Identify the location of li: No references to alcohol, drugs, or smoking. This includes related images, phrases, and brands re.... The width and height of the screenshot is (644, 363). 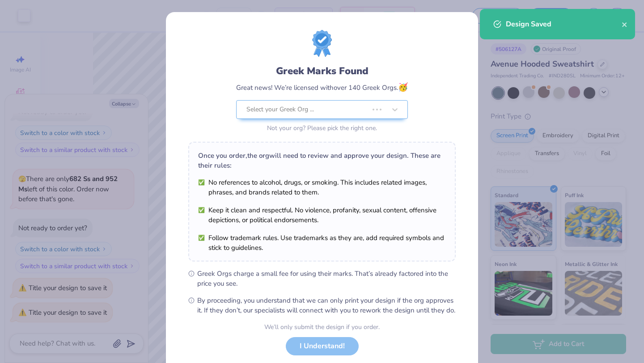
(322, 187).